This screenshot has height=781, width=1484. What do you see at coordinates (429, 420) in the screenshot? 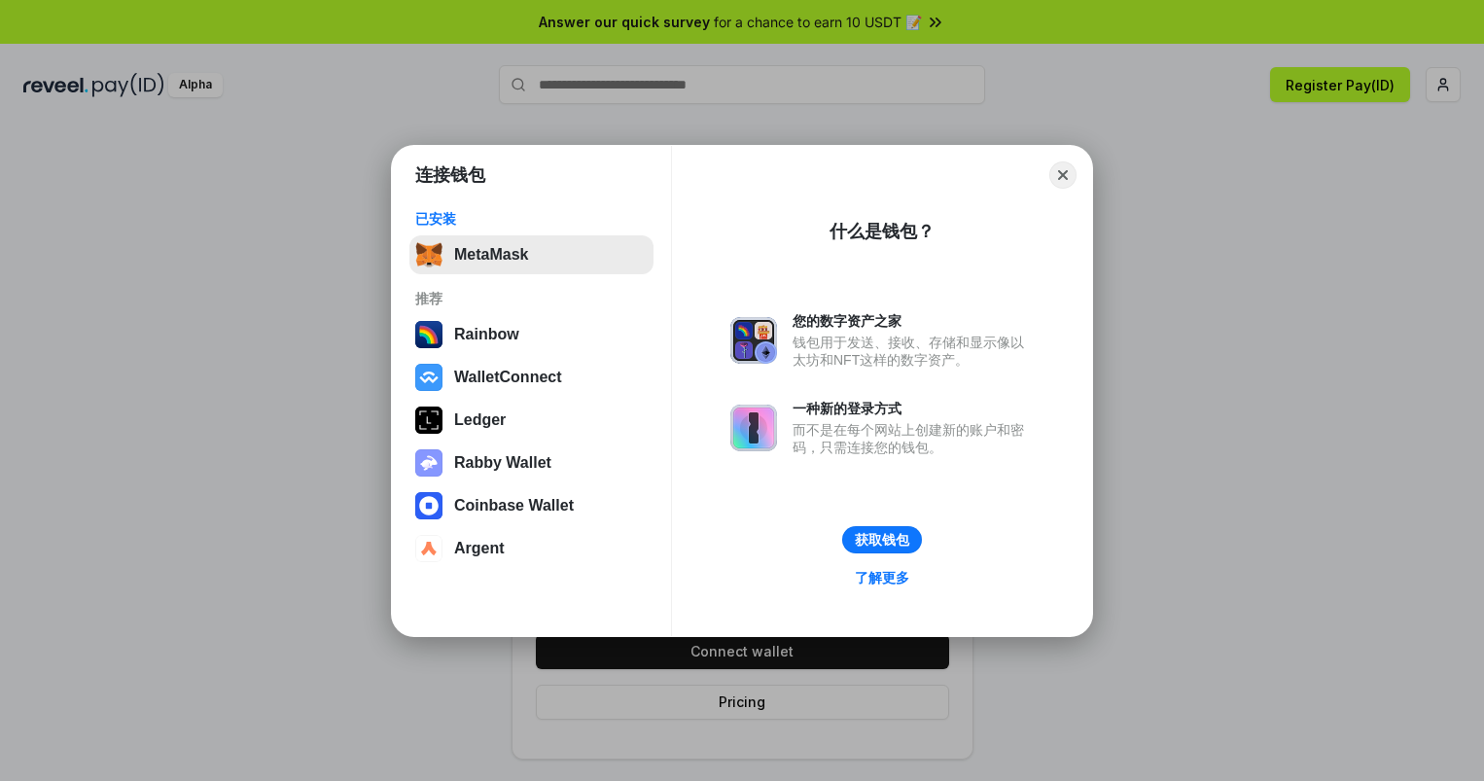
I see `img: svg+xml,%3Csvg%20xmlns%3D%22http%3A%2F%2Fwww.w3.org%2F2000%2Fsvg%22%20width%3D%2228%22%20height%3...` at bounding box center [429, 420].